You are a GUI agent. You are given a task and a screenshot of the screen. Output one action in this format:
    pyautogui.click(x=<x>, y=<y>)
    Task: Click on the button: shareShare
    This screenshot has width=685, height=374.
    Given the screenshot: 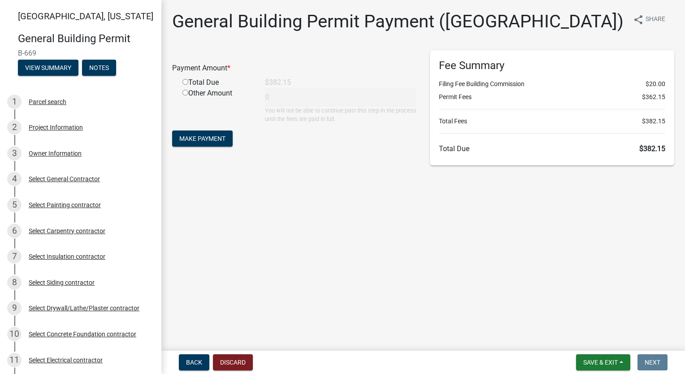 What is the action you would take?
    pyautogui.click(x=649, y=19)
    